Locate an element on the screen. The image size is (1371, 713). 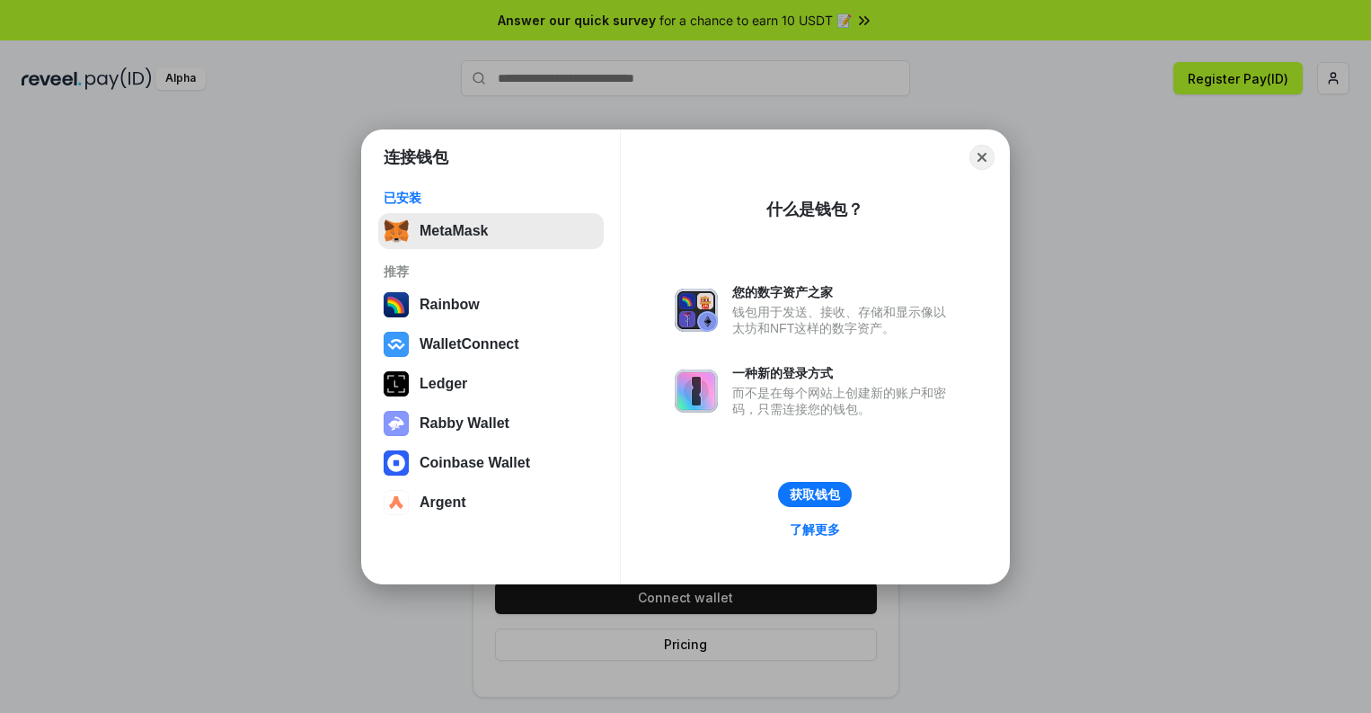
img: svg+xml,%3Csvg%20xmlns%3D%22http%3A%2F%2Fwww.w3.org%2F2000%2Fsvg%22%20width%3D%2228%22%20height%3... is located at coordinates (396, 384).